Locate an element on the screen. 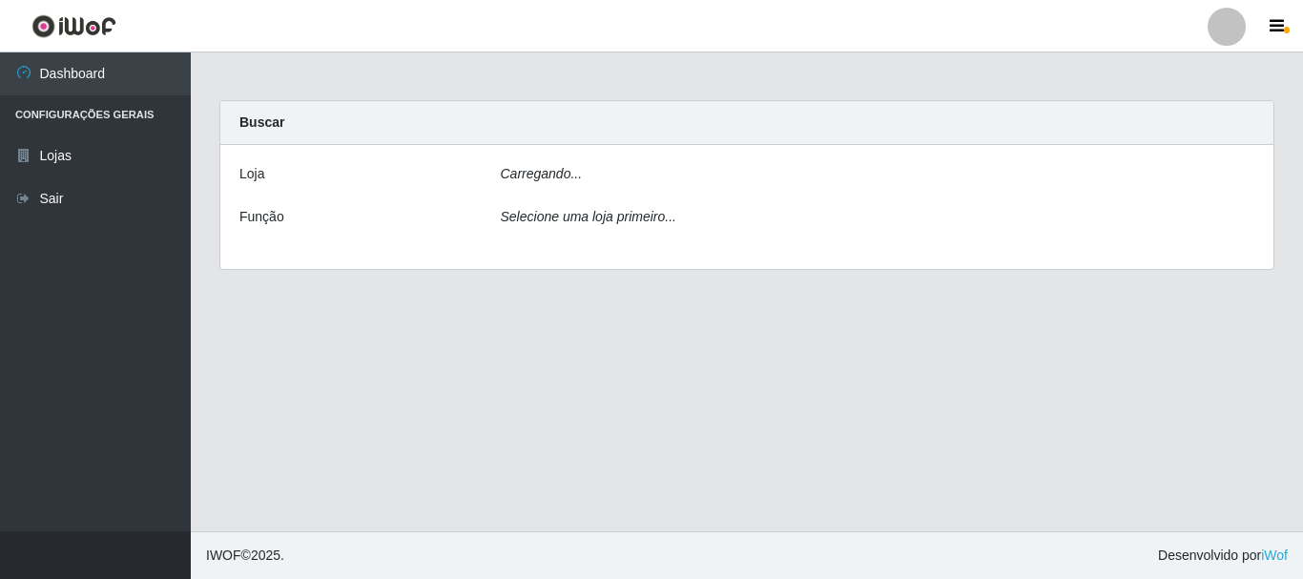 The height and width of the screenshot is (579, 1303). label: Loja is located at coordinates (252, 174).